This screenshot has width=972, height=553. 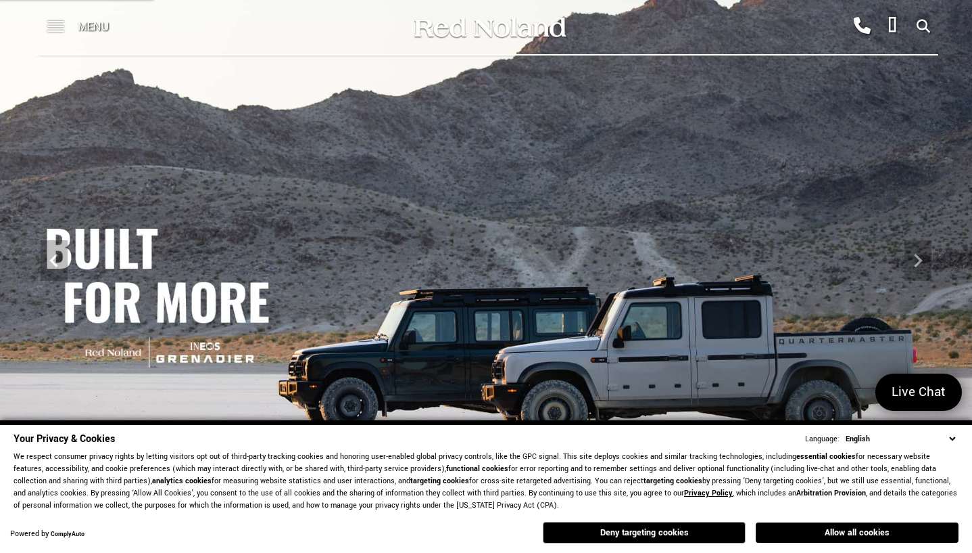 What do you see at coordinates (68, 534) in the screenshot?
I see `a: ComplyAuto` at bounding box center [68, 534].